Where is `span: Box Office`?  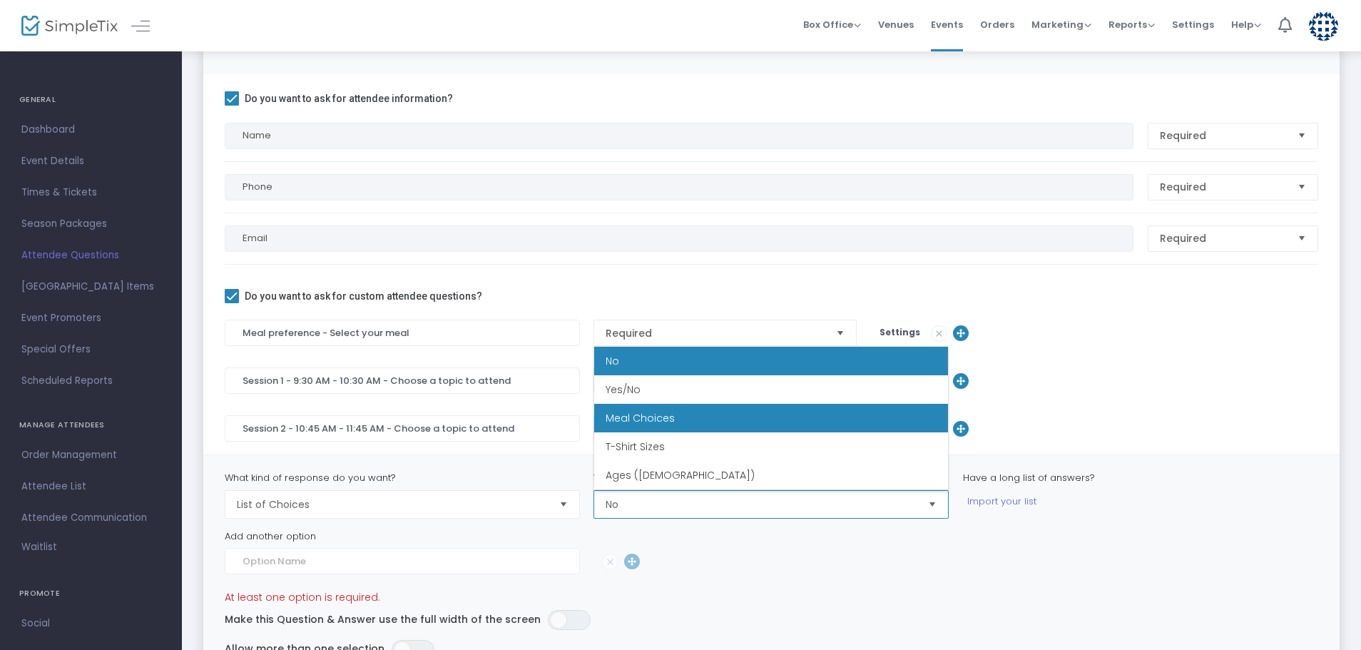 span: Box Office is located at coordinates (832, 24).